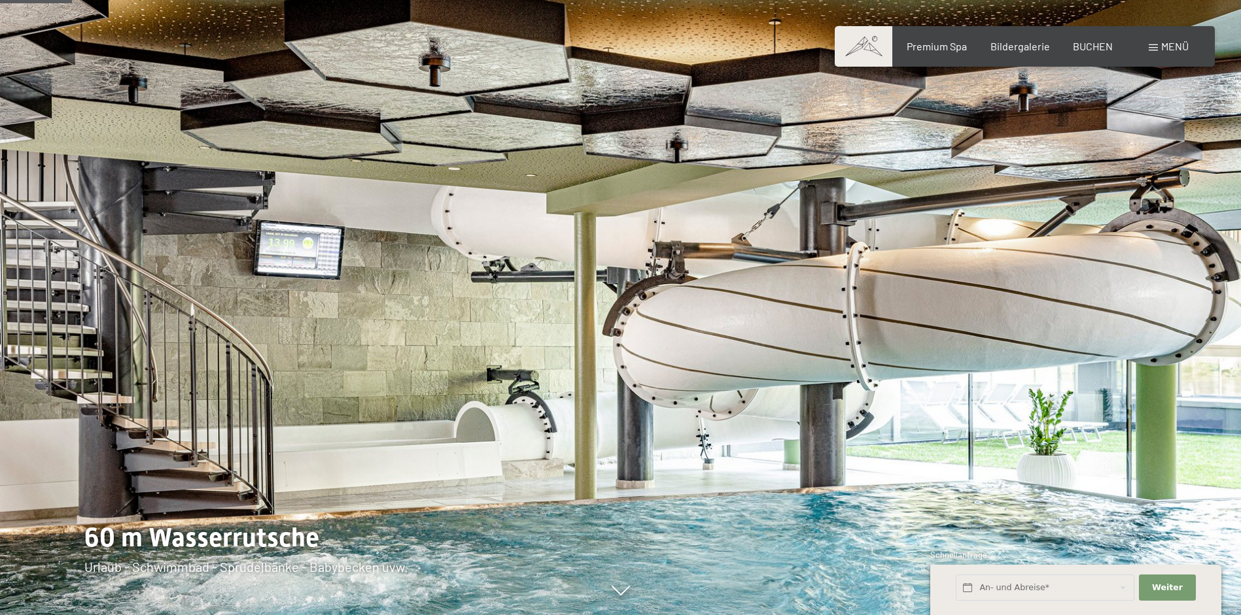 The width and height of the screenshot is (1241, 615). I want to click on a: Premium Spa, so click(936, 46).